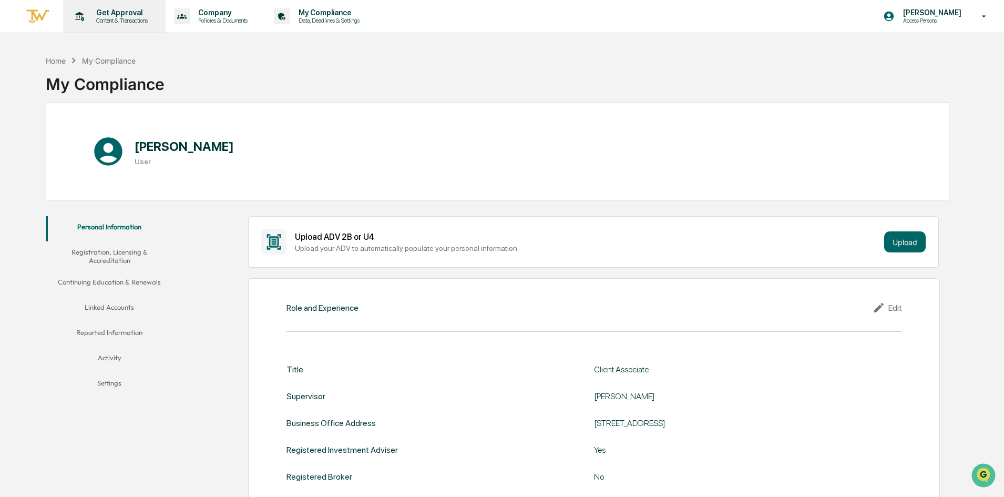 This screenshot has height=497, width=1004. Describe the element at coordinates (109, 309) in the screenshot. I see `button: Linked Accounts` at that location.